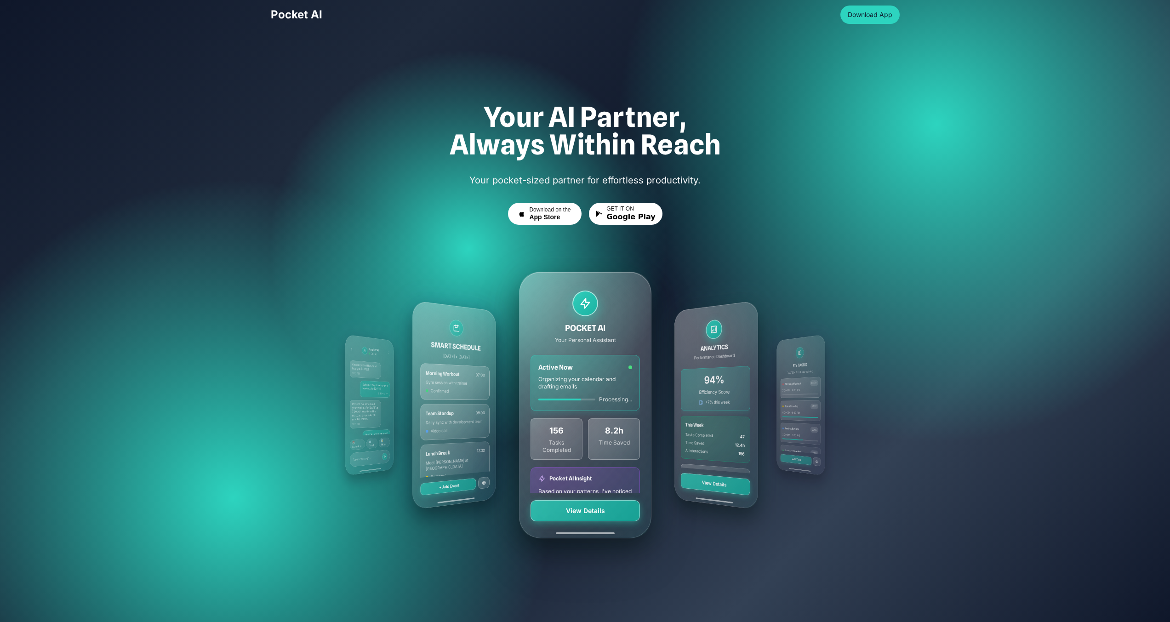 This screenshot has height=622, width=1170. What do you see at coordinates (297, 15) in the screenshot?
I see `span: Pocket AI` at bounding box center [297, 15].